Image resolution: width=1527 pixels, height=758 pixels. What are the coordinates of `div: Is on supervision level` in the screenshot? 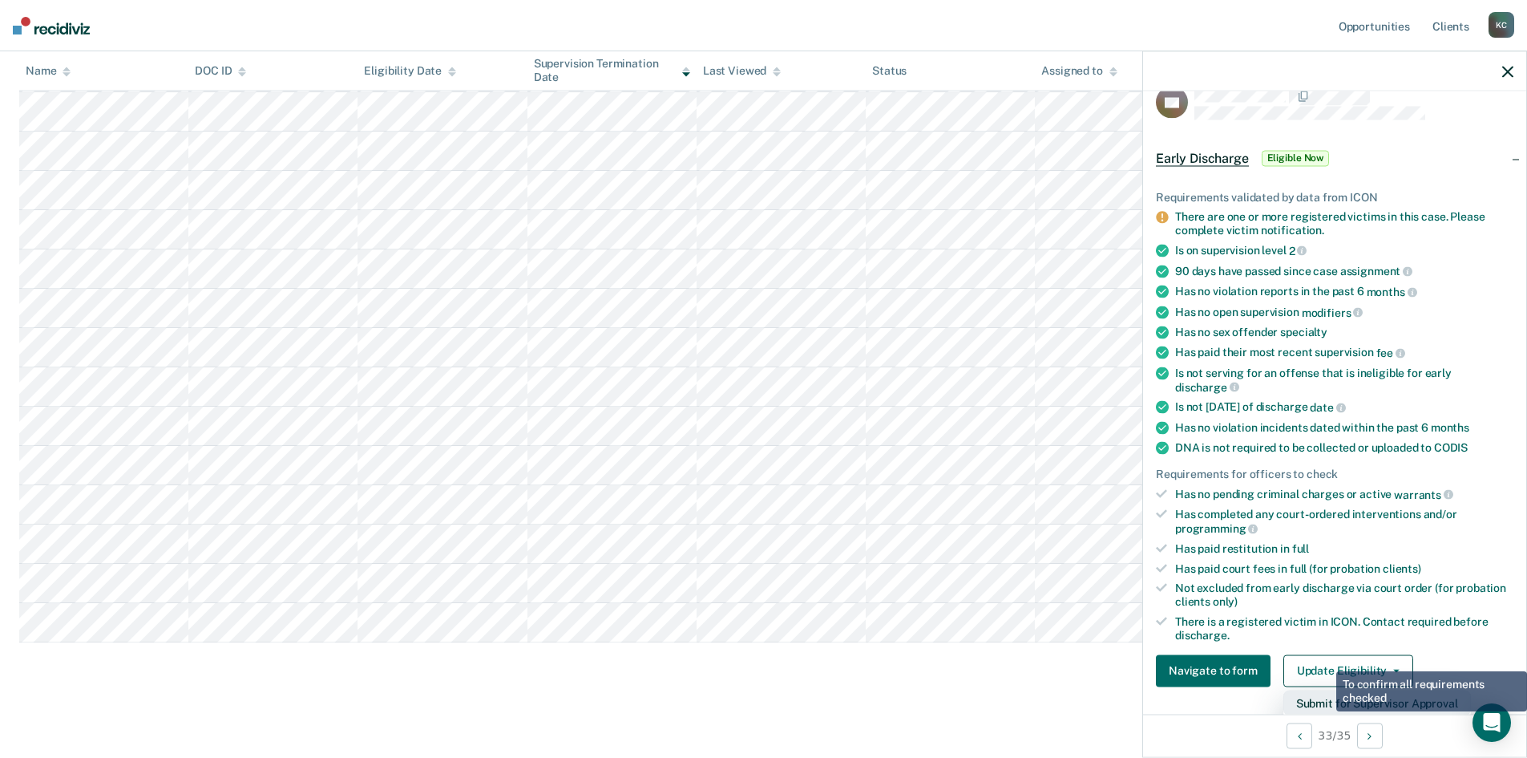 It's located at (1344, 251).